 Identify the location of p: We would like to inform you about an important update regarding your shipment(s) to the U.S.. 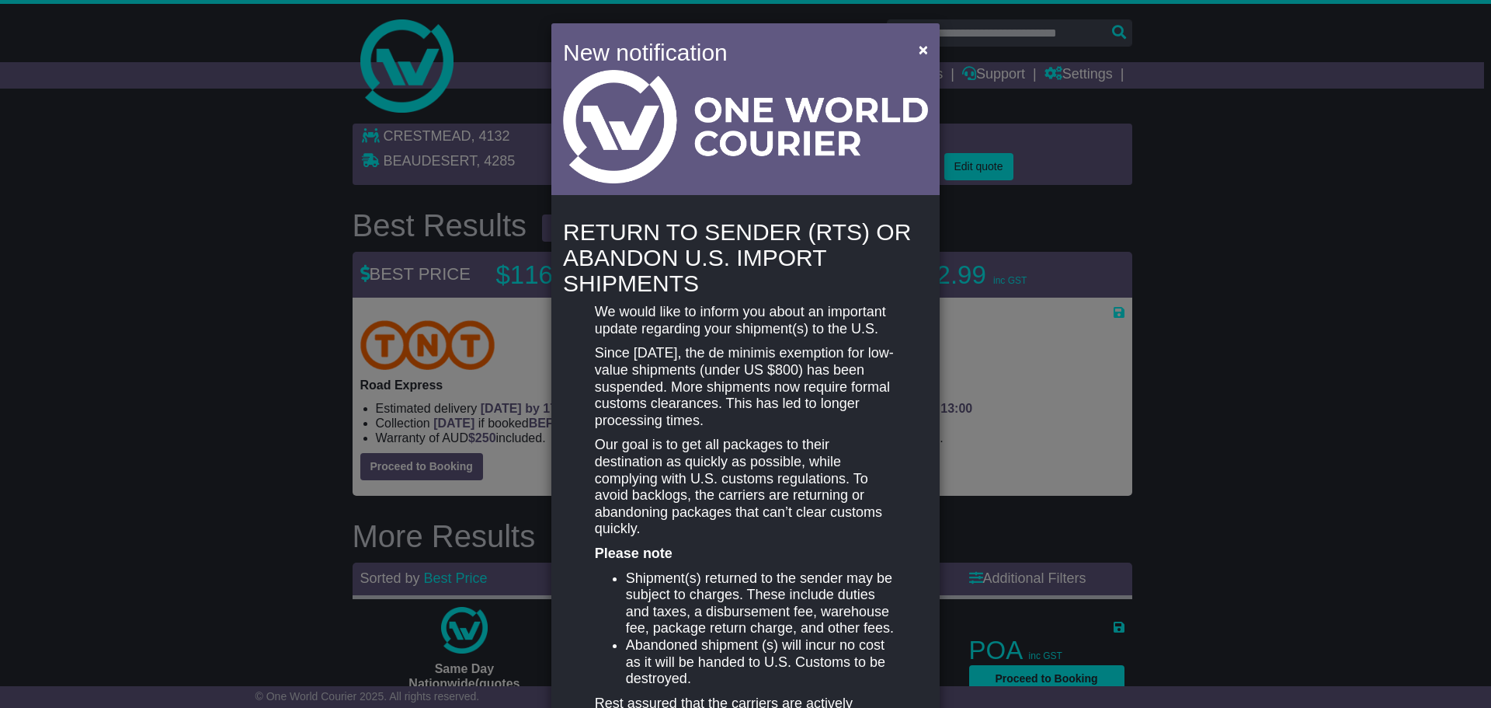
(746, 320).